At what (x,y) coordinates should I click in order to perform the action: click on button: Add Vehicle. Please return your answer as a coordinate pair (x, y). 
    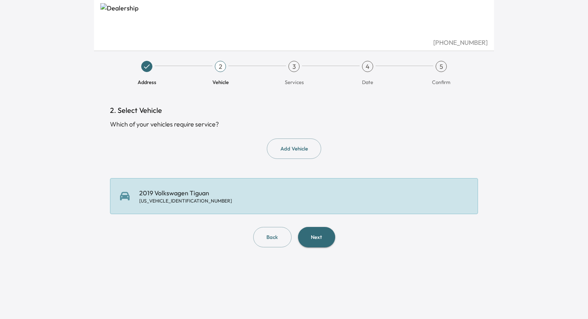
    Looking at the image, I should click on (294, 148).